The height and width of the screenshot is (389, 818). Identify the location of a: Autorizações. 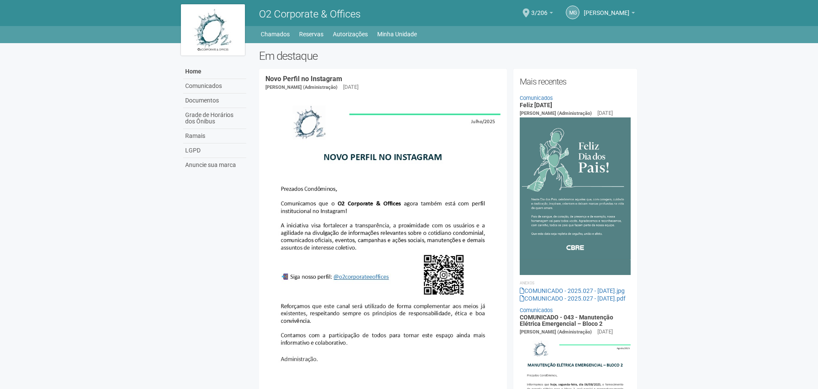
(350, 34).